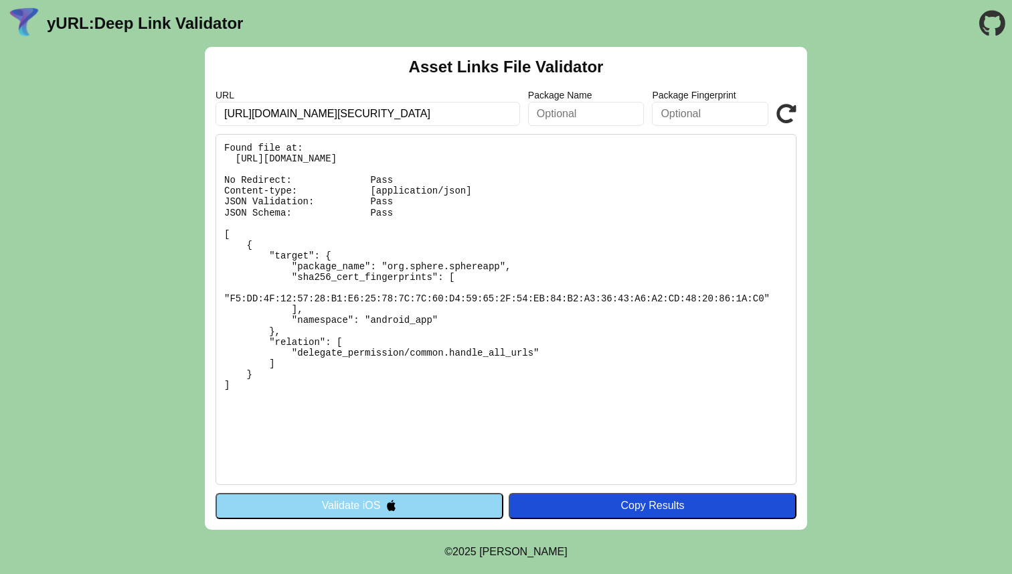 The width and height of the screenshot is (1012, 574). Describe the element at coordinates (367, 95) in the screenshot. I see `label: URL` at that location.